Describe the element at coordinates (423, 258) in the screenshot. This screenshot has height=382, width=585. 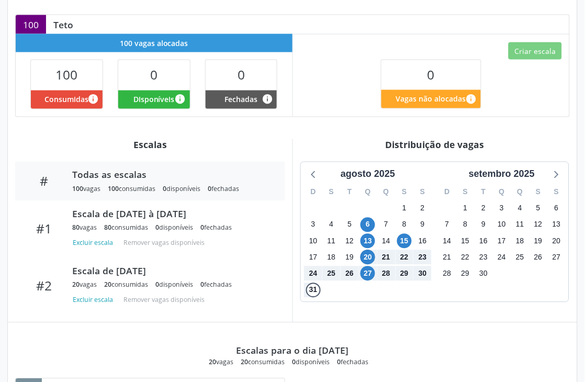
I see `span: sábado, 23 de agosto de 2025` at that location.